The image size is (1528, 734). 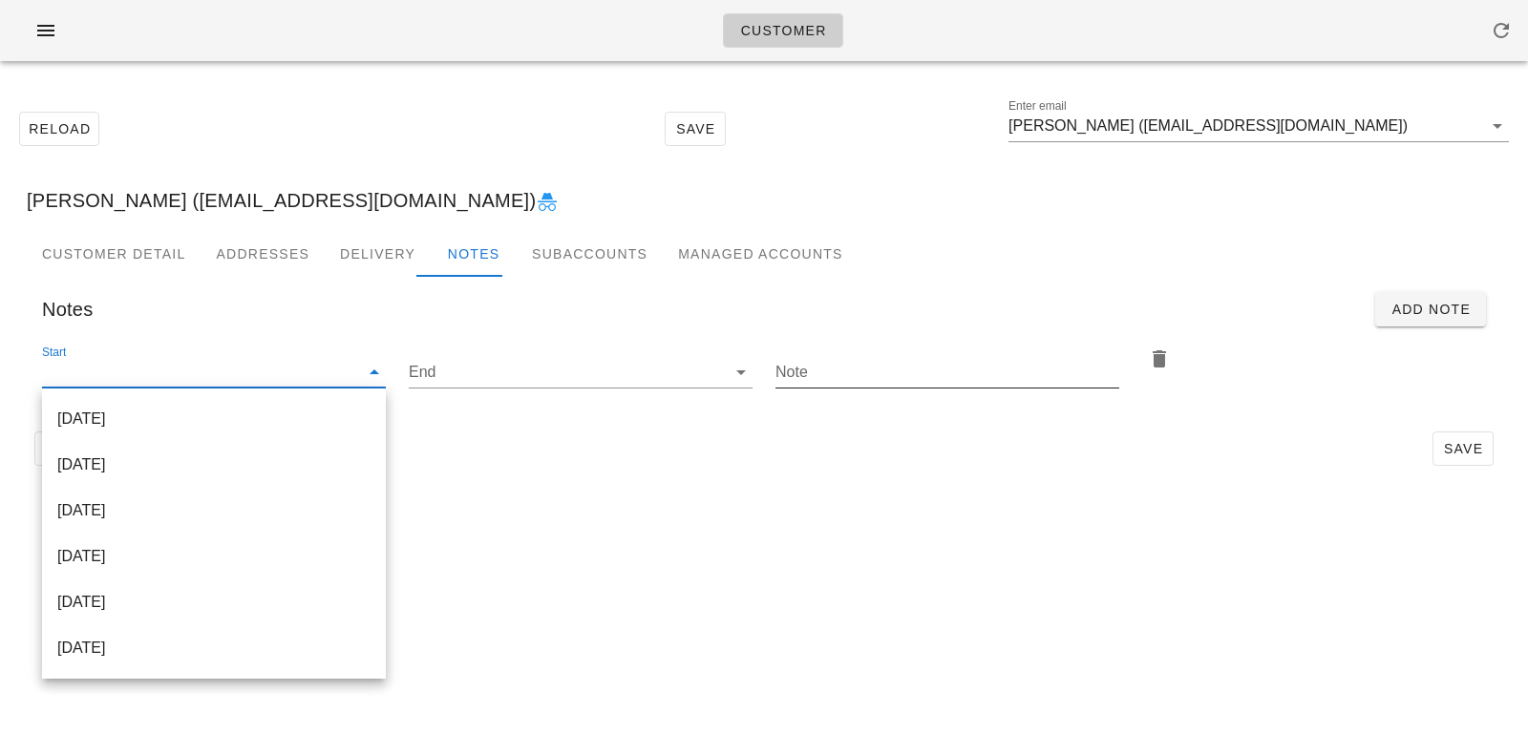 I want to click on div: Addresses, so click(x=263, y=254).